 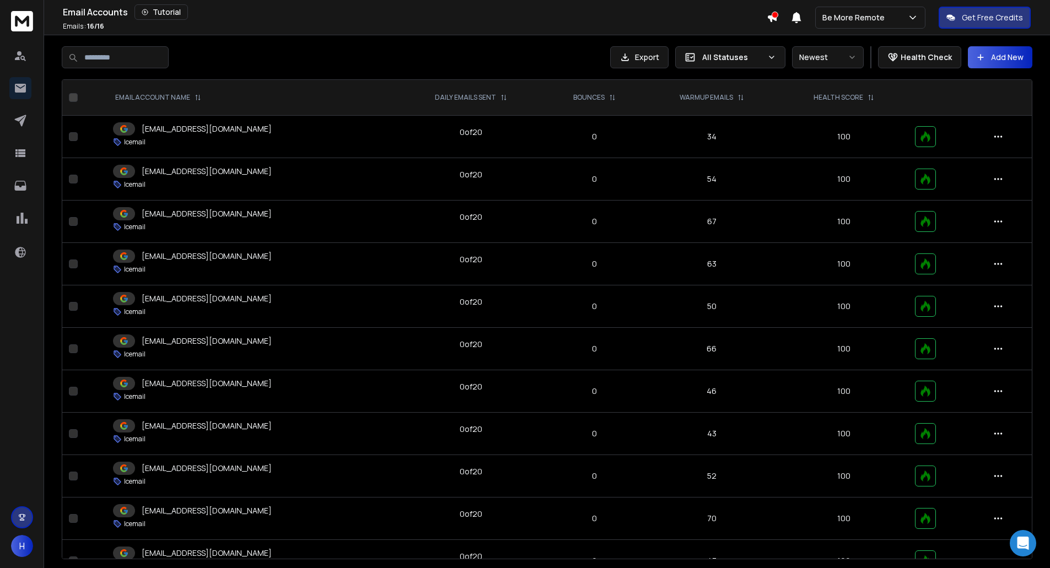 What do you see at coordinates (732, 57) in the screenshot?
I see `p: All Statuses` at bounding box center [732, 57].